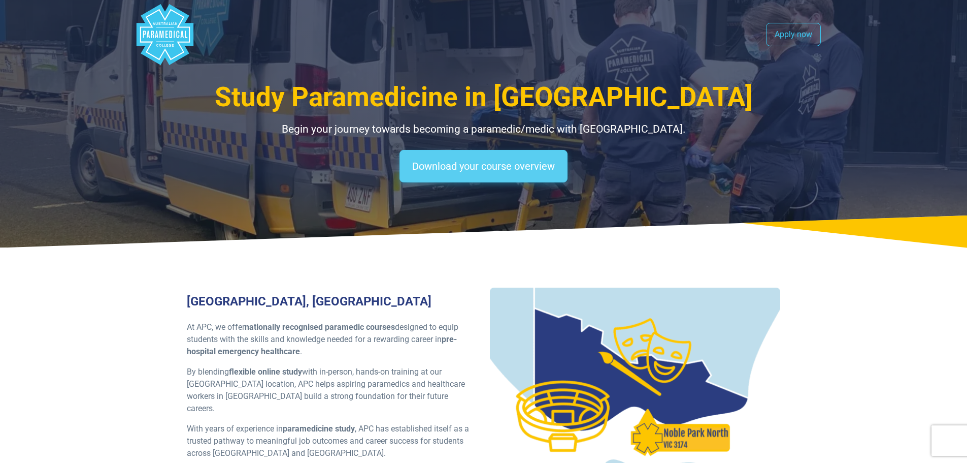 Image resolution: width=967 pixels, height=463 pixels. What do you see at coordinates (322, 345) in the screenshot?
I see `strong: pre-hospital emergency healthcare` at bounding box center [322, 345].